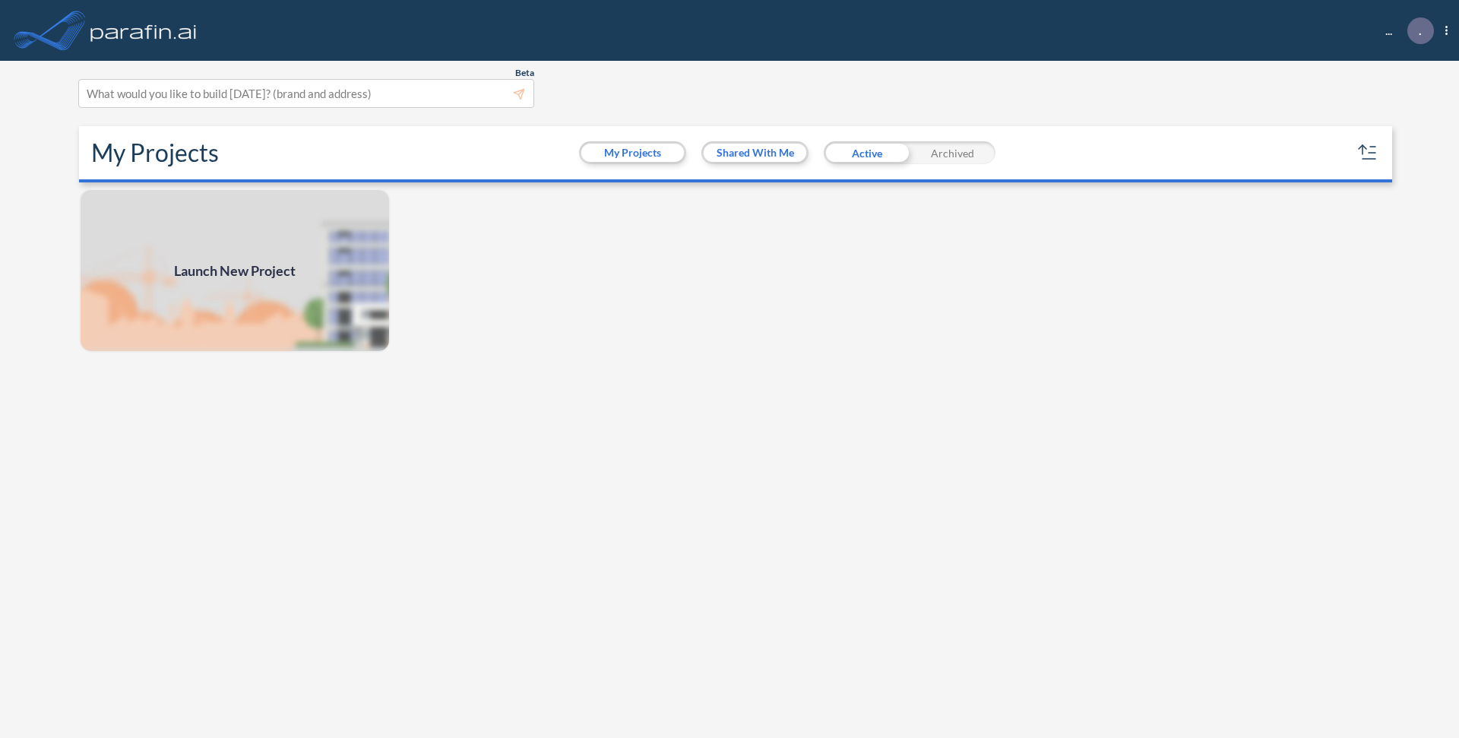 The width and height of the screenshot is (1459, 738). Describe the element at coordinates (235, 270) in the screenshot. I see `a: Launch New Project` at that location.